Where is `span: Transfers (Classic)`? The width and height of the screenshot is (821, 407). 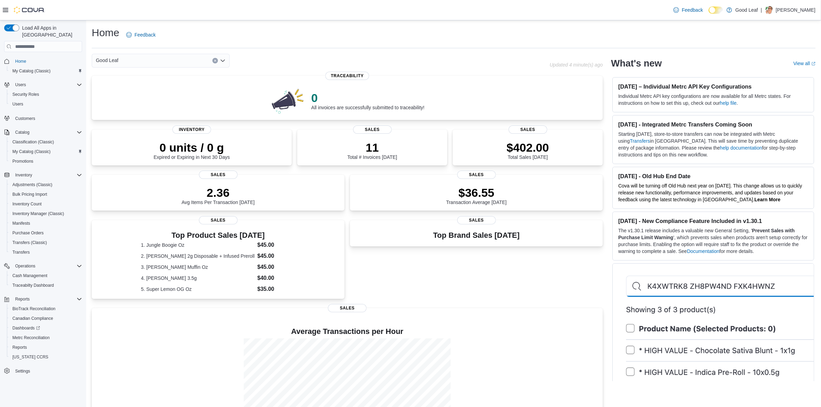 span: Transfers (Classic) is located at coordinates (30, 243).